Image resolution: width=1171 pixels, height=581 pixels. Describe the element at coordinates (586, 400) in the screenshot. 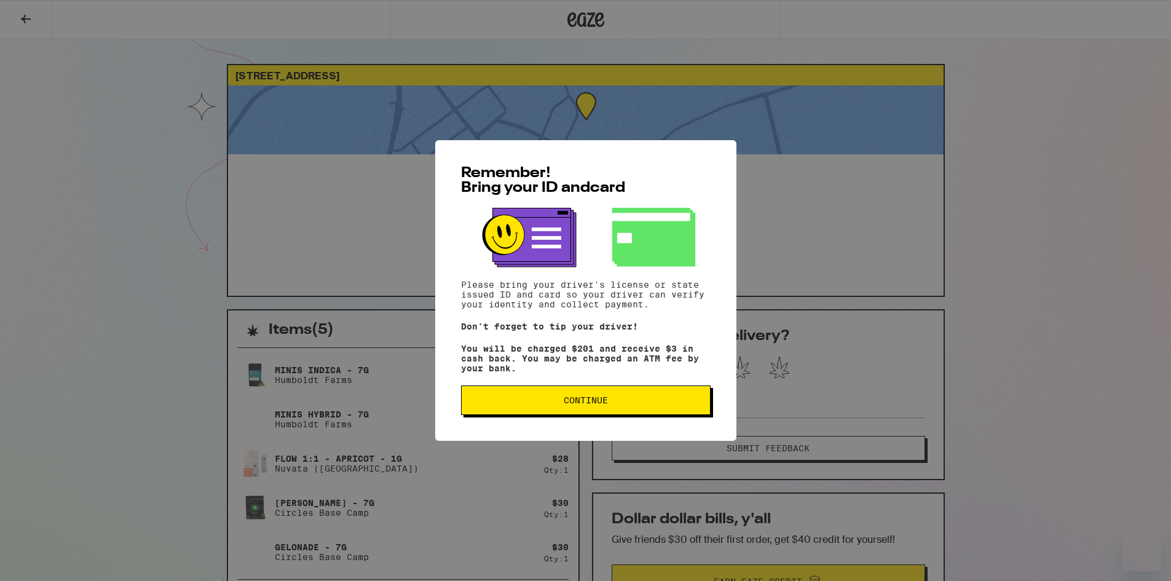

I see `button: Continue` at that location.